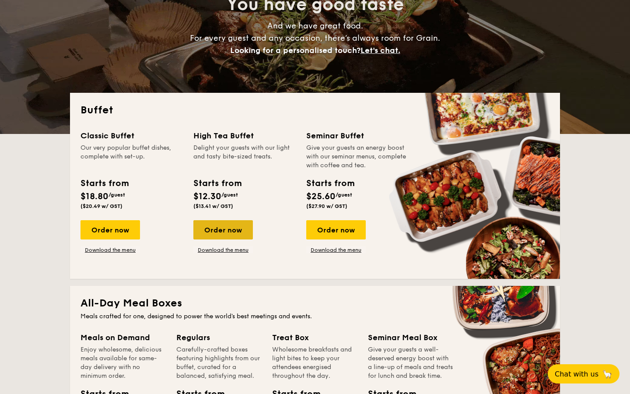  Describe the element at coordinates (123, 363) in the screenshot. I see `div: Enjoy wholesome, delicious meals available for same-day delivery with no minimum order.` at that location.